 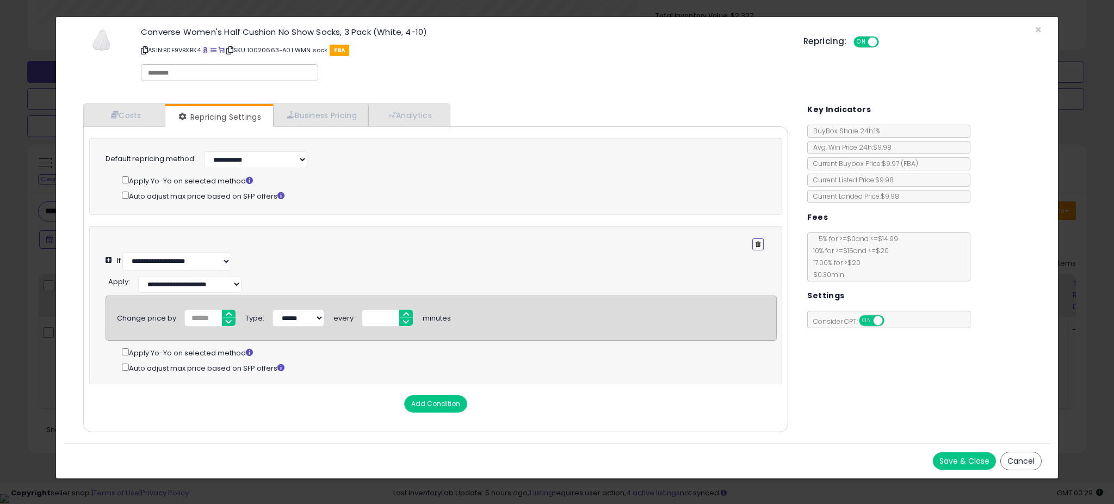 What do you see at coordinates (844, 131) in the screenshot?
I see `span: BuyBox Share 24h: 1%` at bounding box center [844, 131].